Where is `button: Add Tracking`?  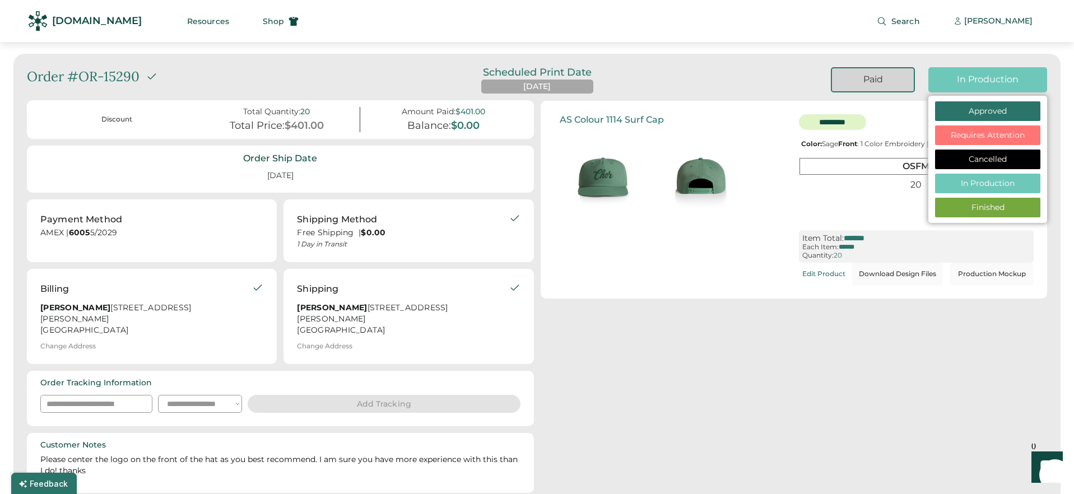 button: Add Tracking is located at coordinates (384, 404).